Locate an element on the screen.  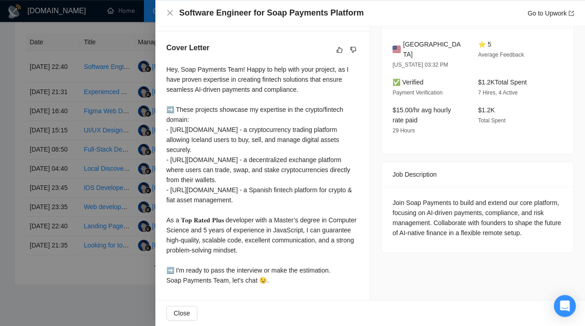
span: 29 Hours is located at coordinates (403, 131).